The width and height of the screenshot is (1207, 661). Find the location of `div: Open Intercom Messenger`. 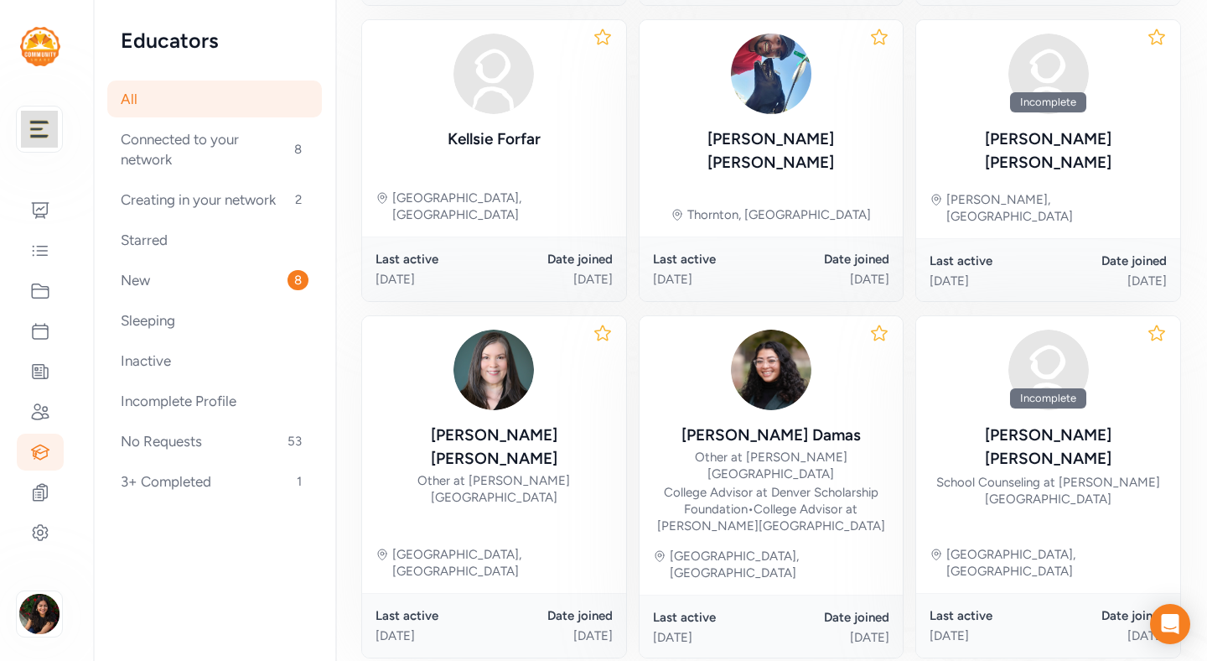

div: Open Intercom Messenger is located at coordinates (1170, 624).